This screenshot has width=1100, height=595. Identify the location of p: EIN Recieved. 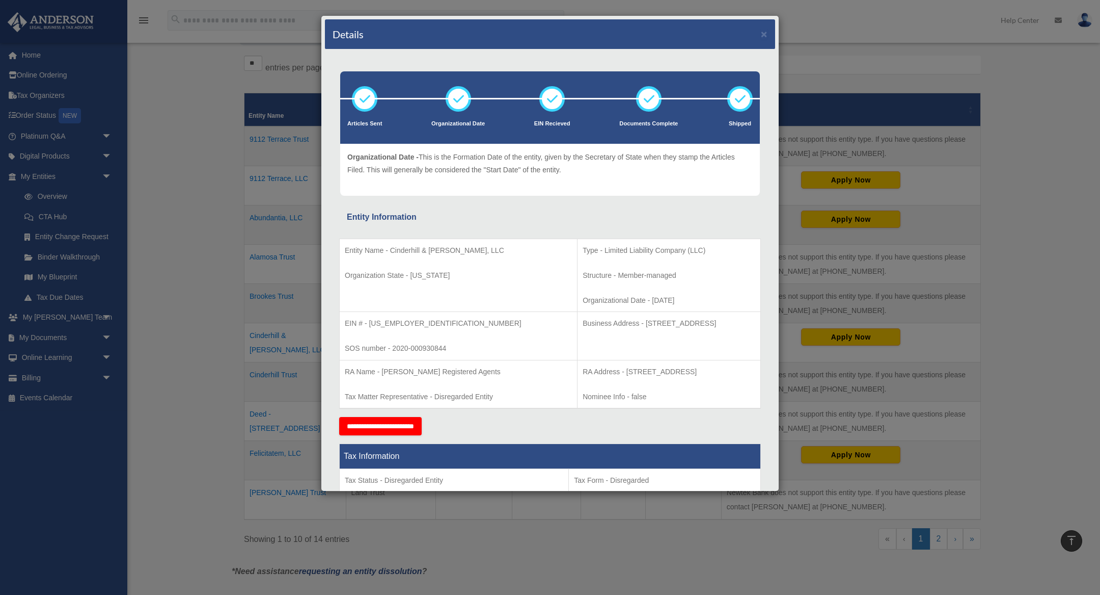
(552, 124).